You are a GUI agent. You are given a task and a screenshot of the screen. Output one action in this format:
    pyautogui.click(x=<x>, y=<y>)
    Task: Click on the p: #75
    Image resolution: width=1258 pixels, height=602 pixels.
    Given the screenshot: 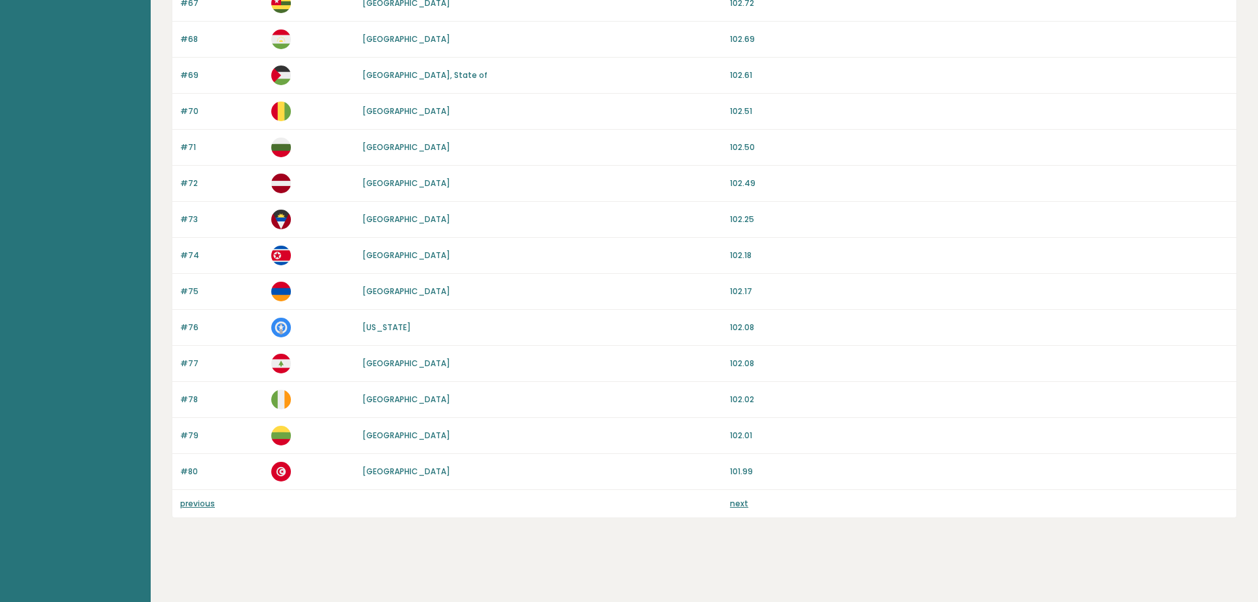 What is the action you would take?
    pyautogui.click(x=222, y=292)
    